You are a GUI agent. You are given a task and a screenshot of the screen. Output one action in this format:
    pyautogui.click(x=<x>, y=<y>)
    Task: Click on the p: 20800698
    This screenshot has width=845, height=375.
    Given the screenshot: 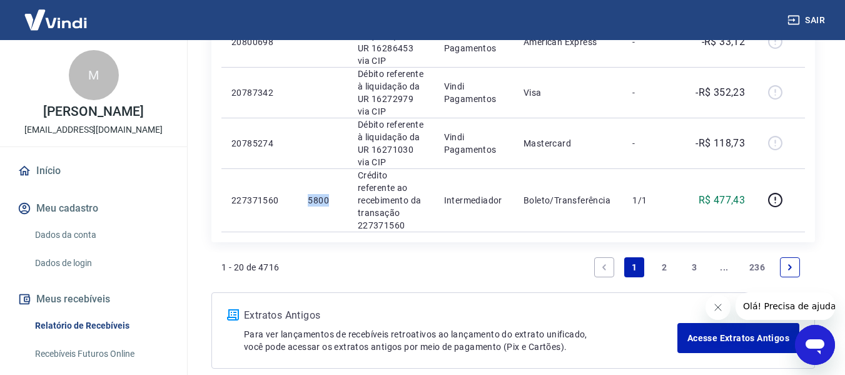 What is the action you would take?
    pyautogui.click(x=260, y=42)
    